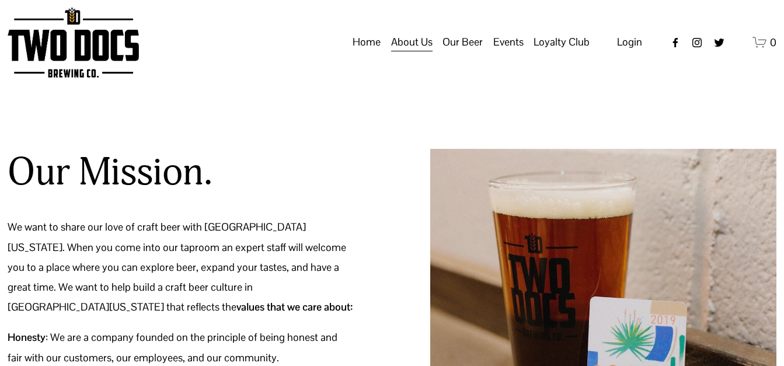 Image resolution: width=784 pixels, height=366 pixels. I want to click on span: Login, so click(629, 41).